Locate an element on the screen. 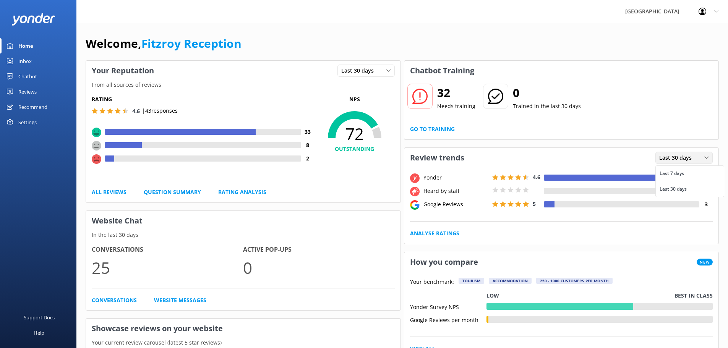 This screenshot has height=348, width=728. div: Heard by staff is located at coordinates (456, 191).